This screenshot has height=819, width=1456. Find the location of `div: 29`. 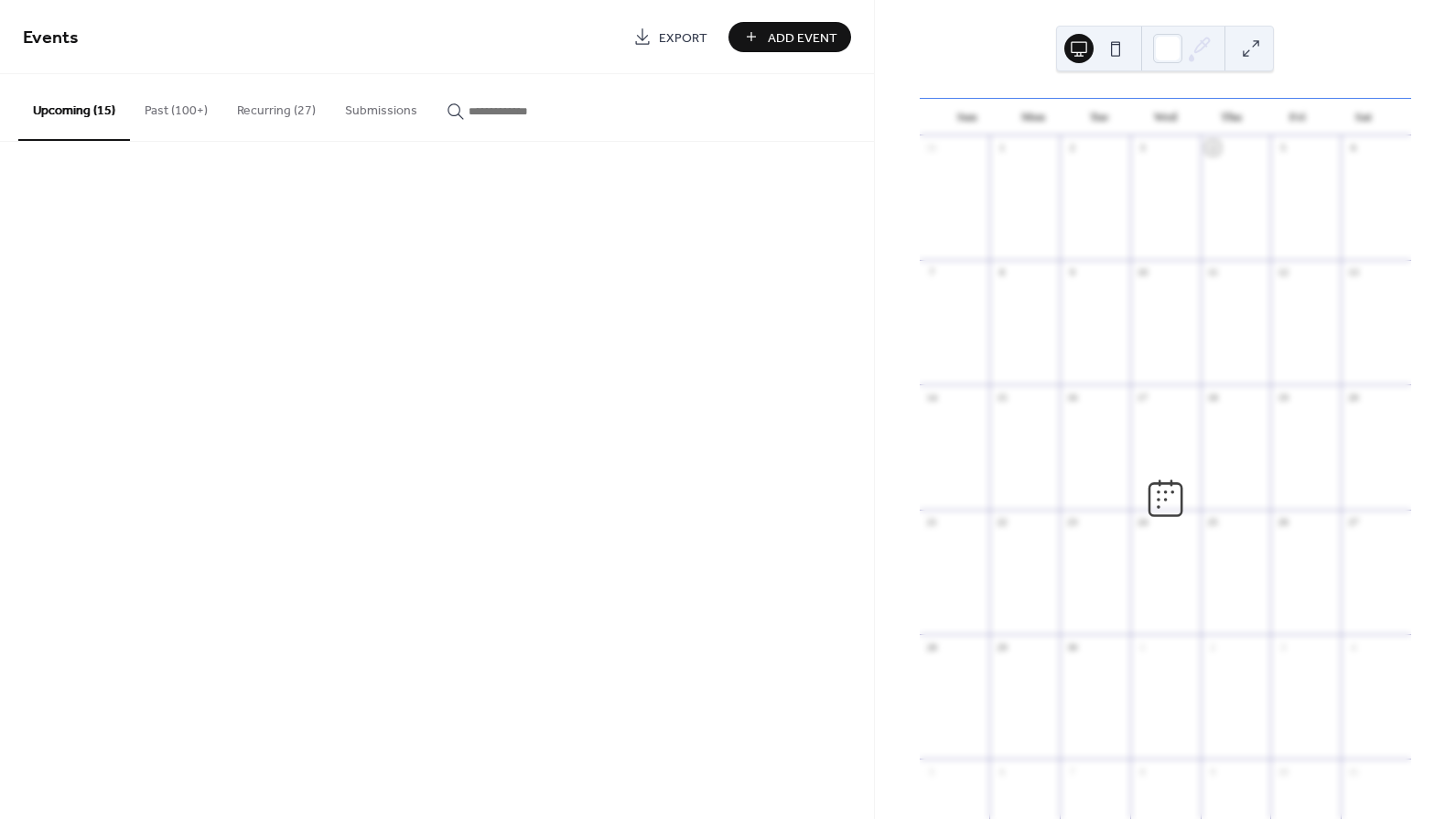

div: 29 is located at coordinates (1001, 646).